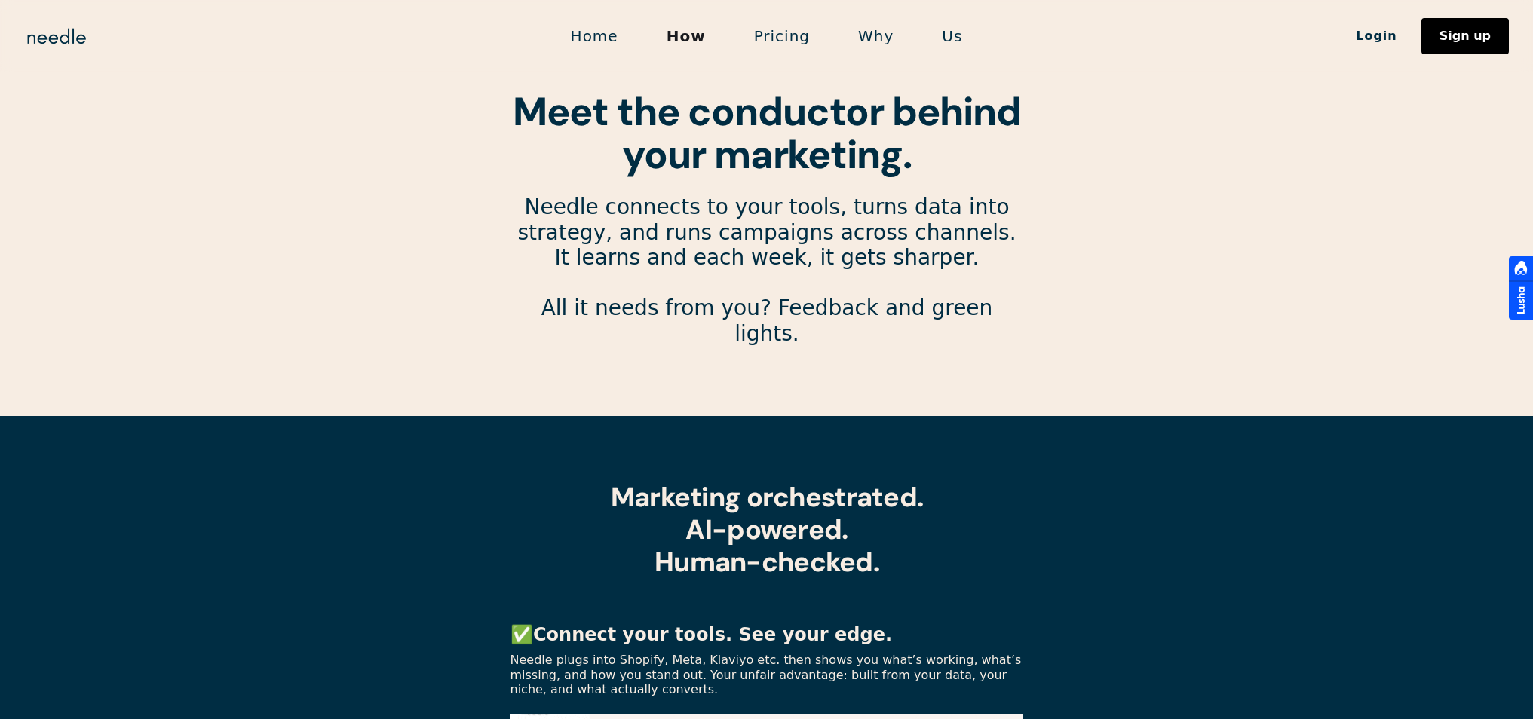 The image size is (1533, 719). Describe the element at coordinates (766, 529) in the screenshot. I see `strong: Marketing orchestrated. AI-powered. Human-checked.` at that location.